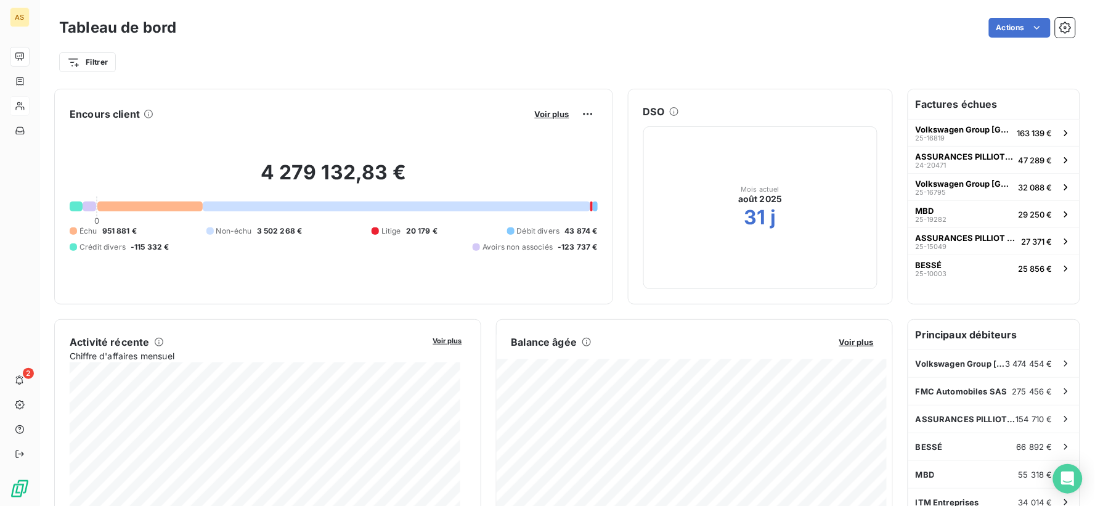  What do you see at coordinates (20, 489) in the screenshot?
I see `img: Logo LeanPay` at bounding box center [20, 489].